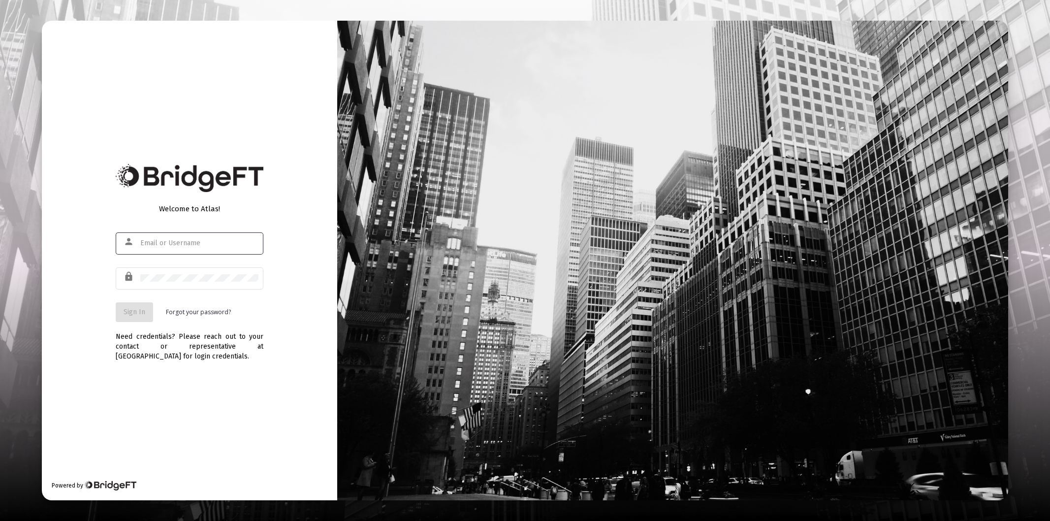 This screenshot has width=1050, height=521. What do you see at coordinates (134, 312) in the screenshot?
I see `span: Sign In` at bounding box center [134, 312].